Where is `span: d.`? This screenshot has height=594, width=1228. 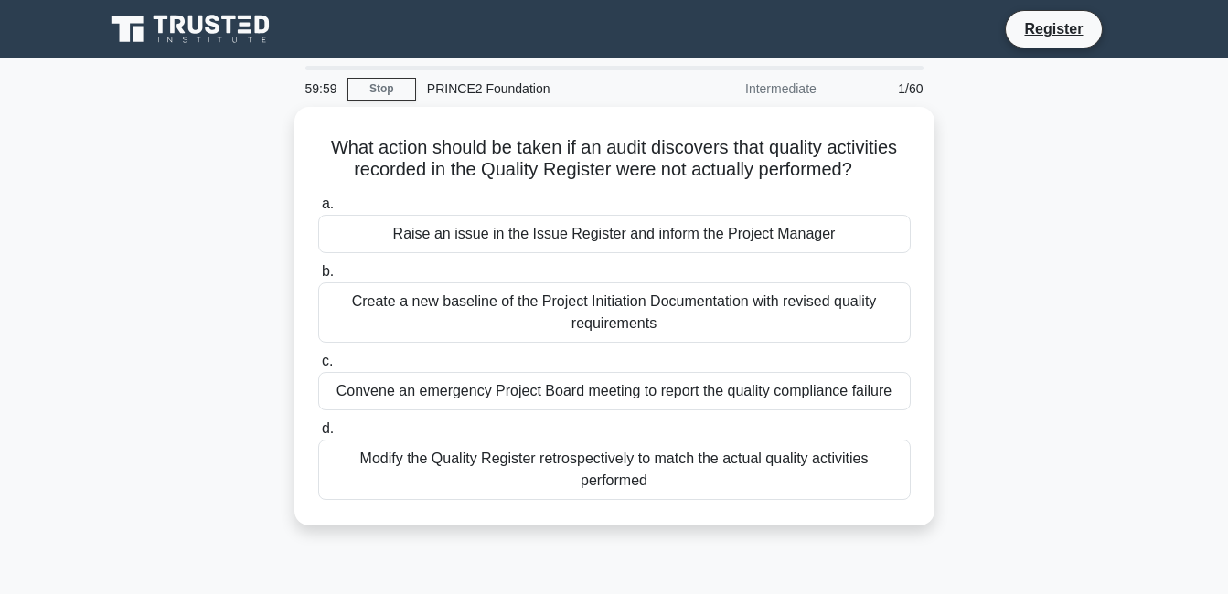 span: d. is located at coordinates (327, 428).